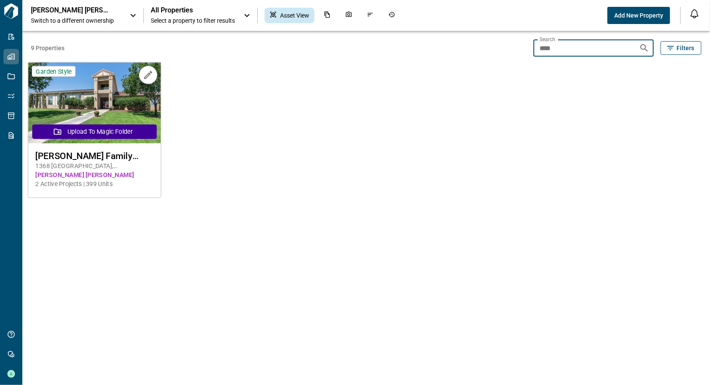 This screenshot has width=710, height=385. What do you see at coordinates (193, 10) in the screenshot?
I see `span: All Properties` at bounding box center [193, 10].